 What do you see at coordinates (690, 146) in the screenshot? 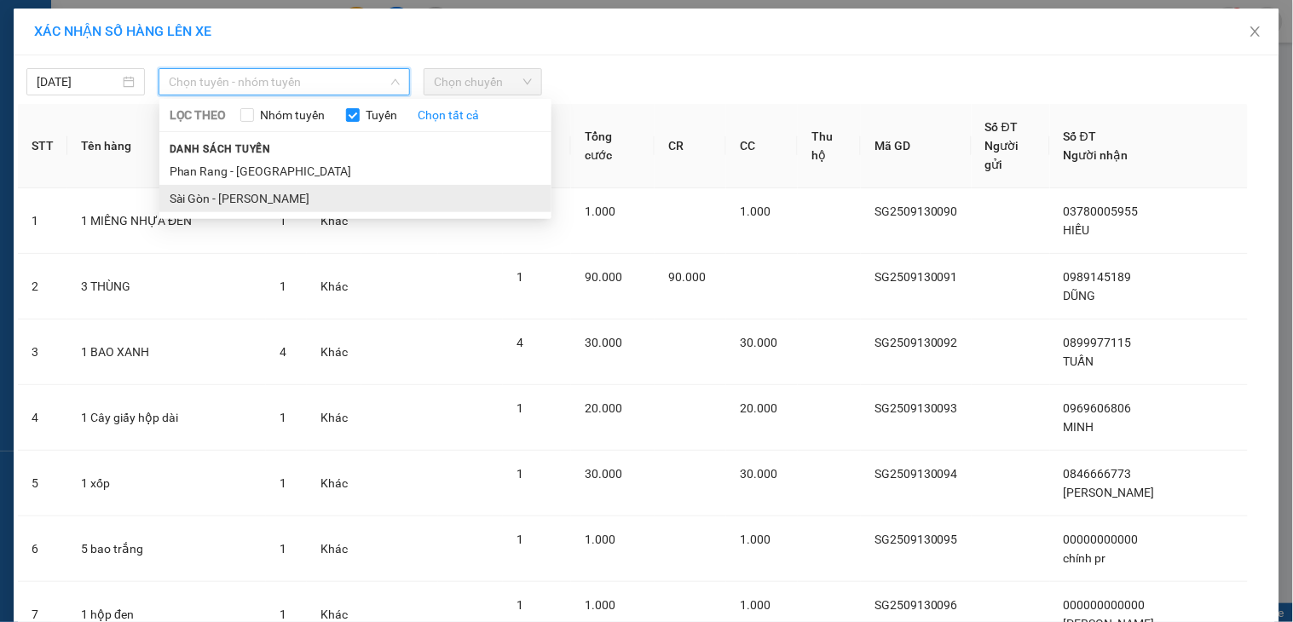
I see `th: CR` at bounding box center [690, 146].